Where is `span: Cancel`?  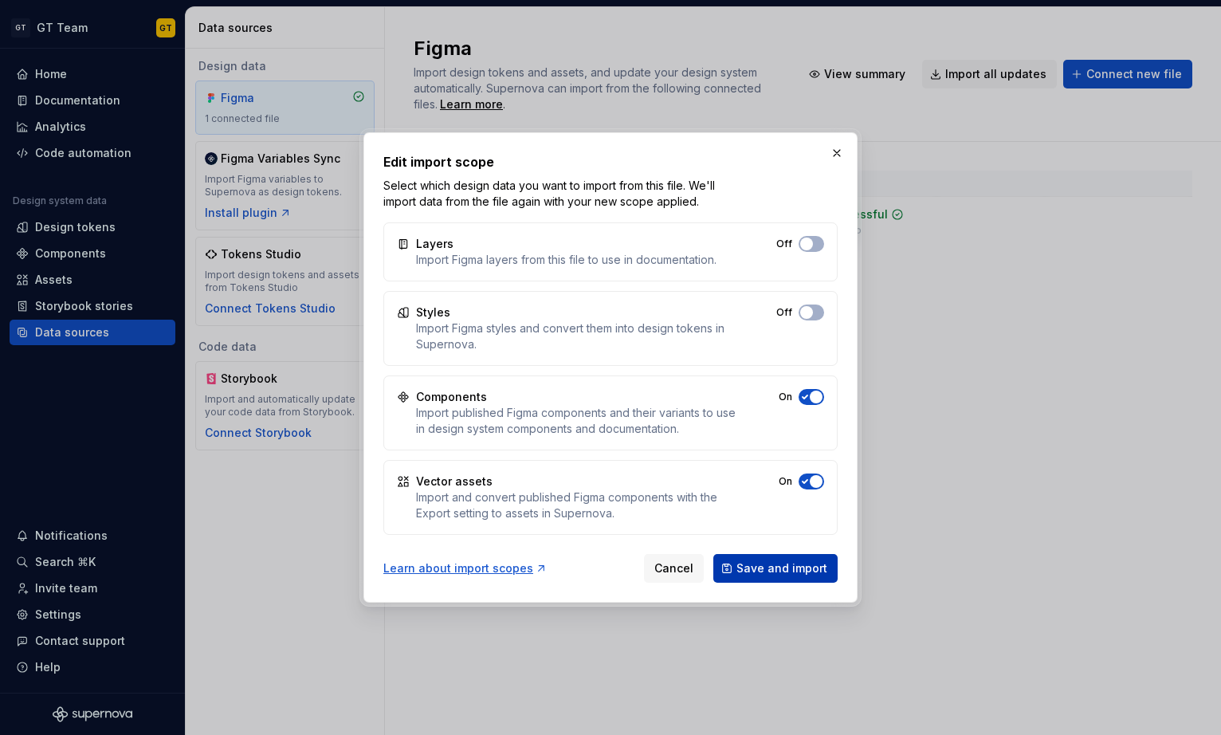 span: Cancel is located at coordinates (673, 568).